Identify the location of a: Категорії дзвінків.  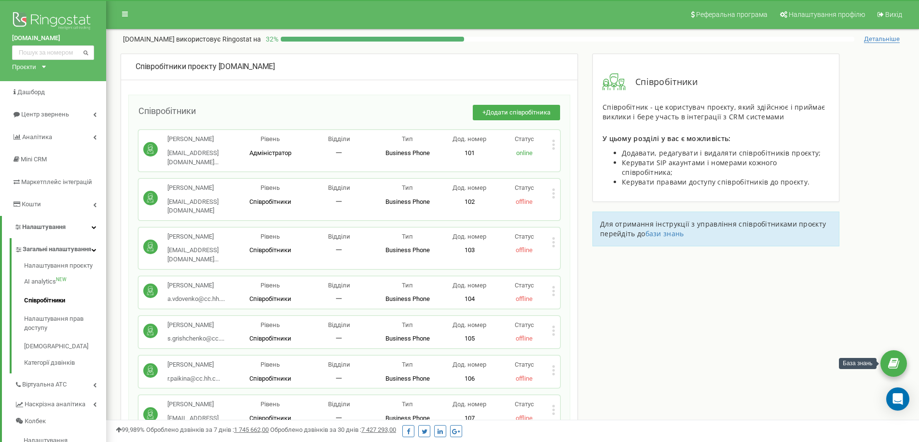
(65, 361).